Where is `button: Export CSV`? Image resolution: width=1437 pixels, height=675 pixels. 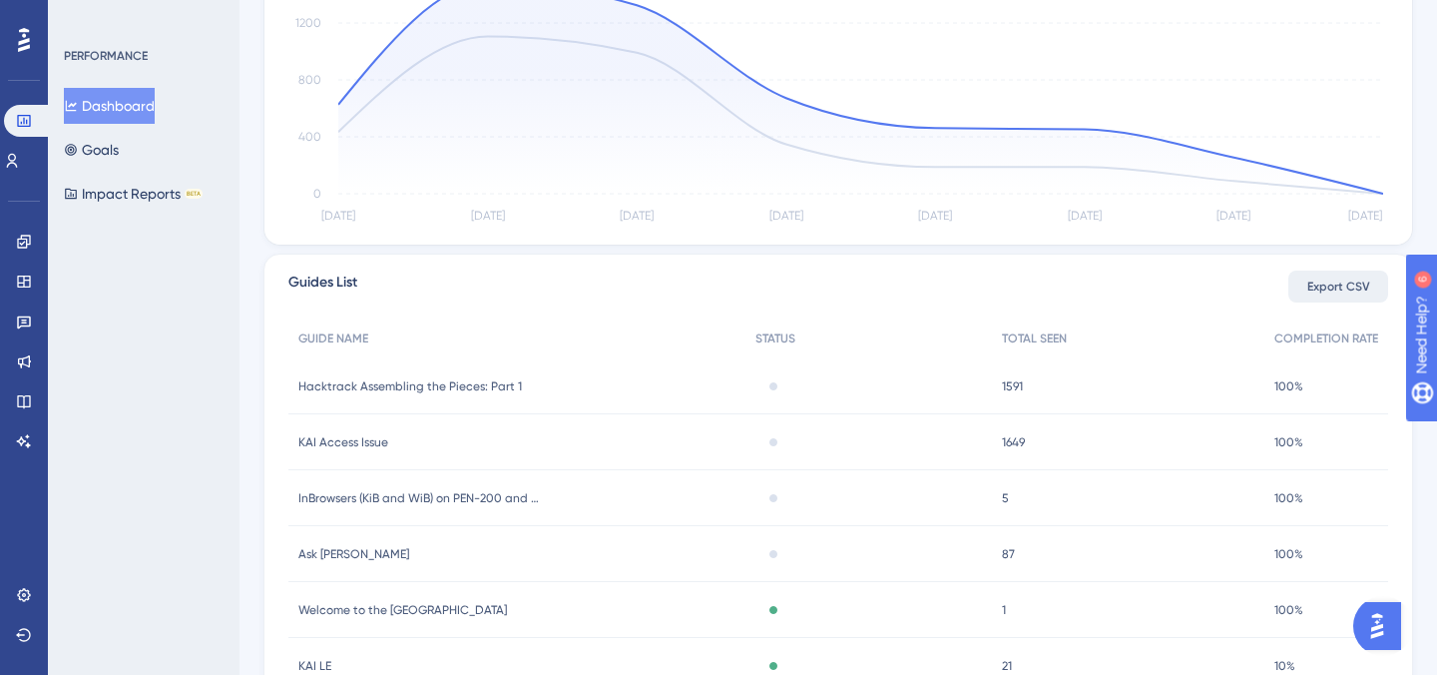
button: Export CSV is located at coordinates (1338, 286).